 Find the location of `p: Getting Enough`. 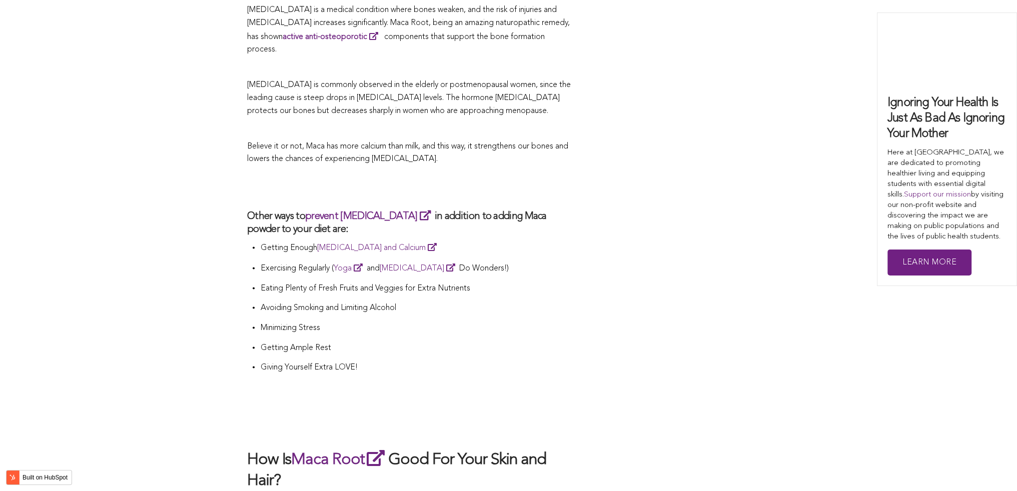

p: Getting Enough is located at coordinates (416, 248).